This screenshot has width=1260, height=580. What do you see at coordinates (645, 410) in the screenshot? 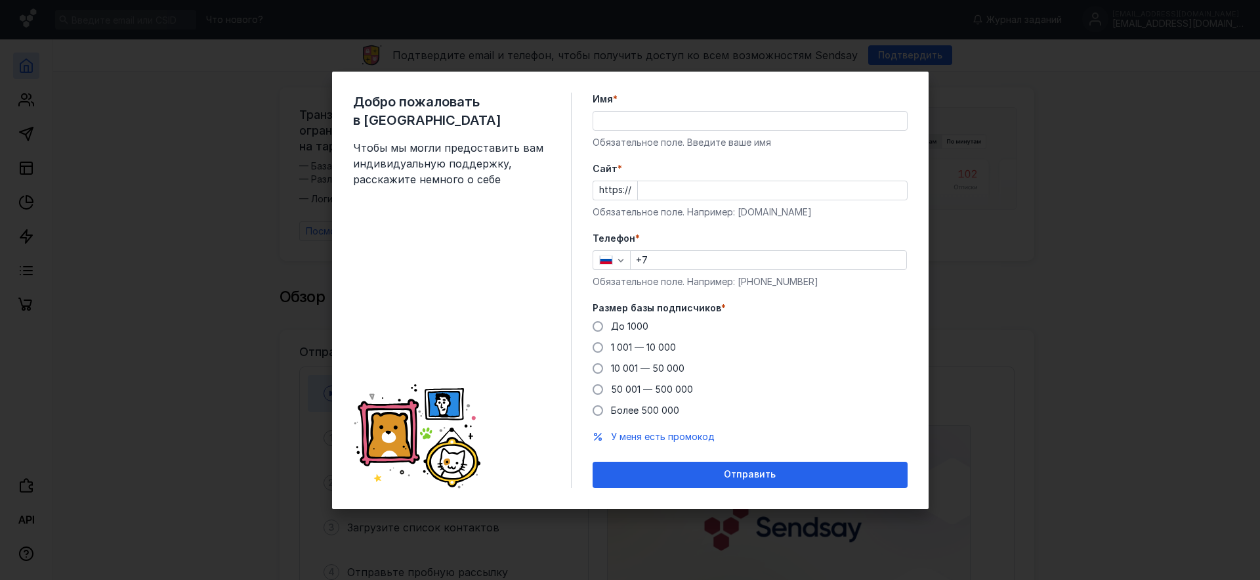
I see `span: Более 500 000` at bounding box center [645, 410].